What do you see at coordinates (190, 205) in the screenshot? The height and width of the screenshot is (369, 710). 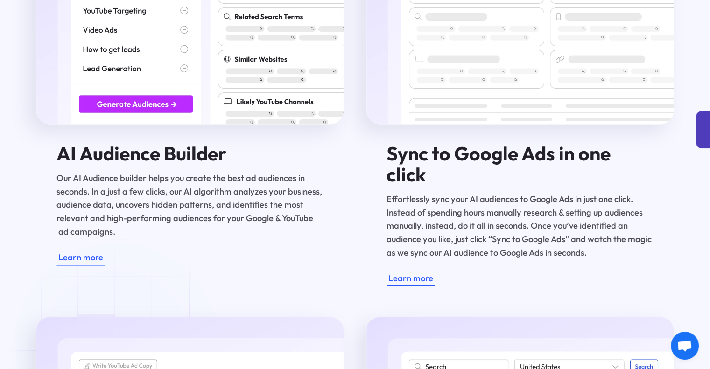 I see `p: Our AI Audience builder helps you create the best ad audiences in seconds. In a just a few clicks...` at bounding box center [190, 205].